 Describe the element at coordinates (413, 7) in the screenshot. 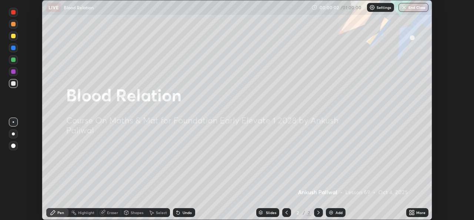

I see `button: End Class` at that location.